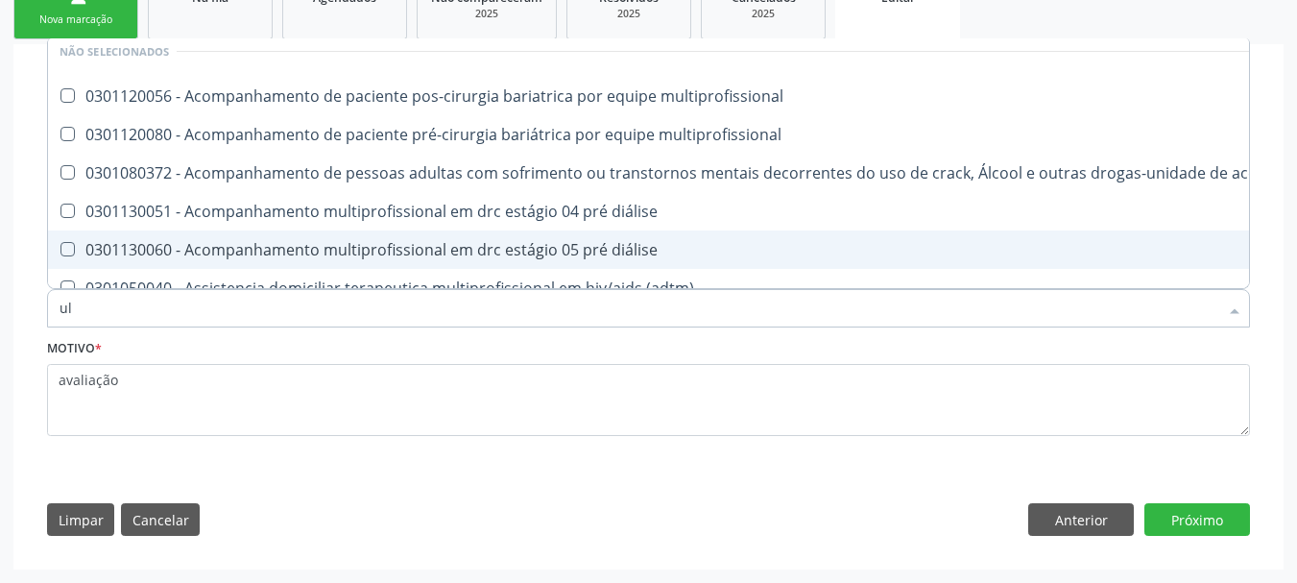 This screenshot has width=1297, height=583. What do you see at coordinates (76, 19) in the screenshot?
I see `div: Nova marcação` at bounding box center [76, 19].